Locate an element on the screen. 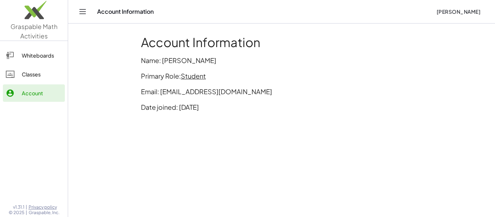  h1: Account Information is located at coordinates (281, 42).